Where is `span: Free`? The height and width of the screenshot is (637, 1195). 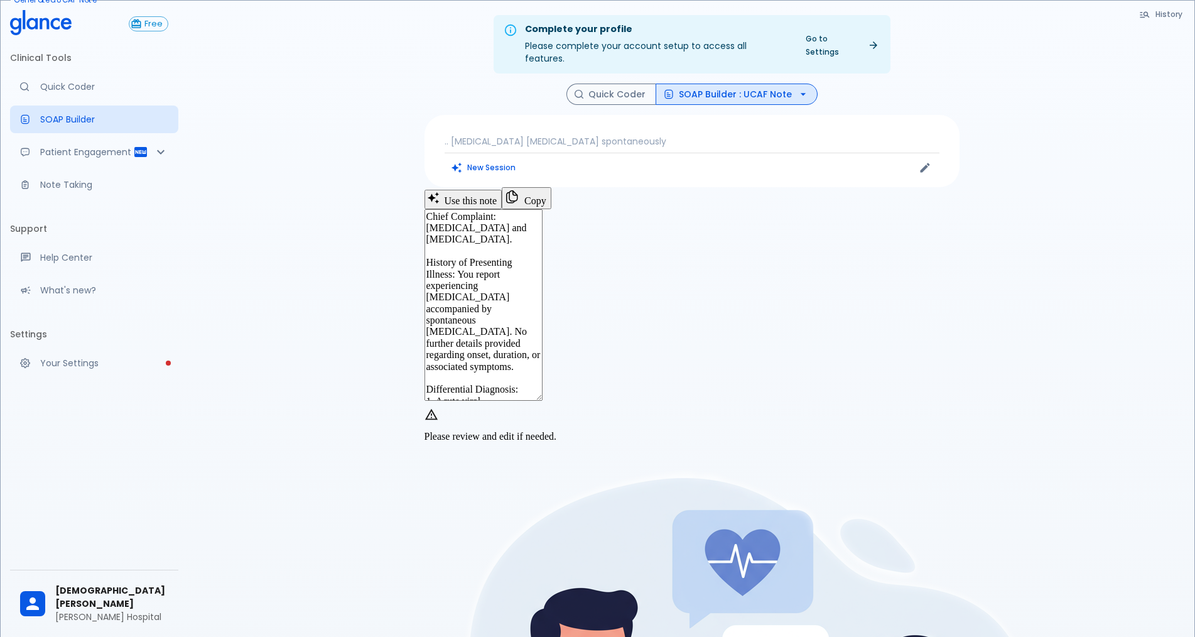
span: Free is located at coordinates (153, 24).